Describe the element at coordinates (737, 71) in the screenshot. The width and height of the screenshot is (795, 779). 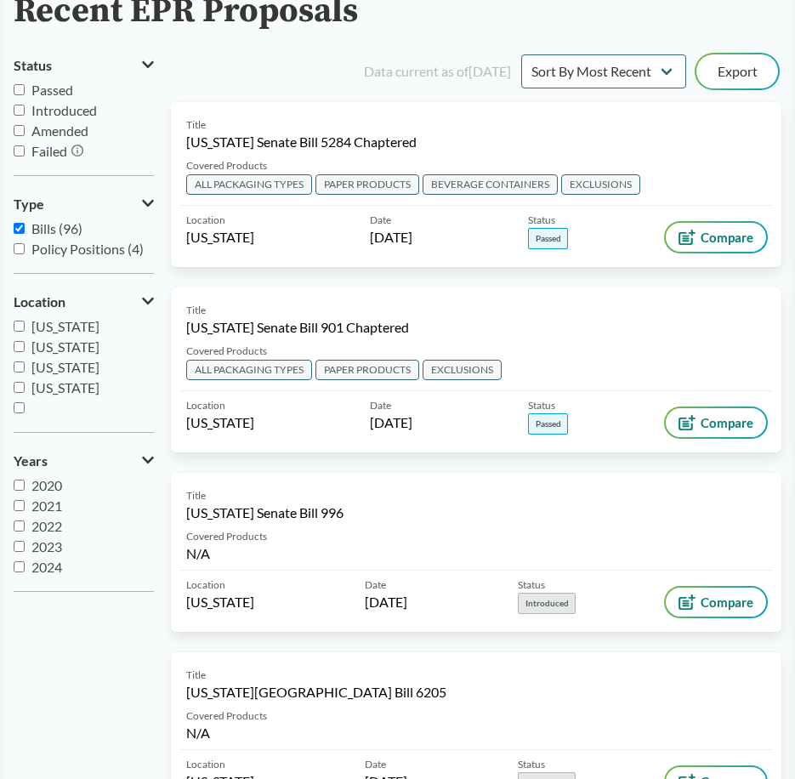
I see `button: Export` at that location.